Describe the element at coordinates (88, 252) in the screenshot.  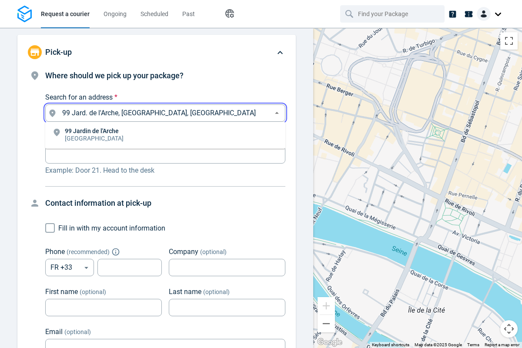
I see `span: ( recommended )` at that location.